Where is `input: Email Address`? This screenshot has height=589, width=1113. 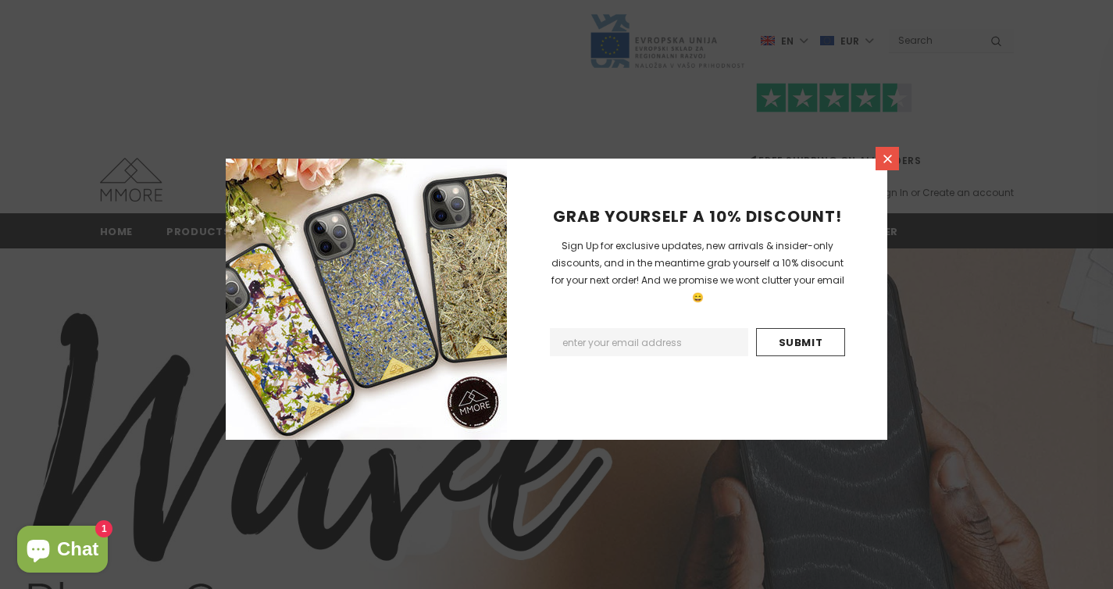
input: Email Address is located at coordinates (649, 342).